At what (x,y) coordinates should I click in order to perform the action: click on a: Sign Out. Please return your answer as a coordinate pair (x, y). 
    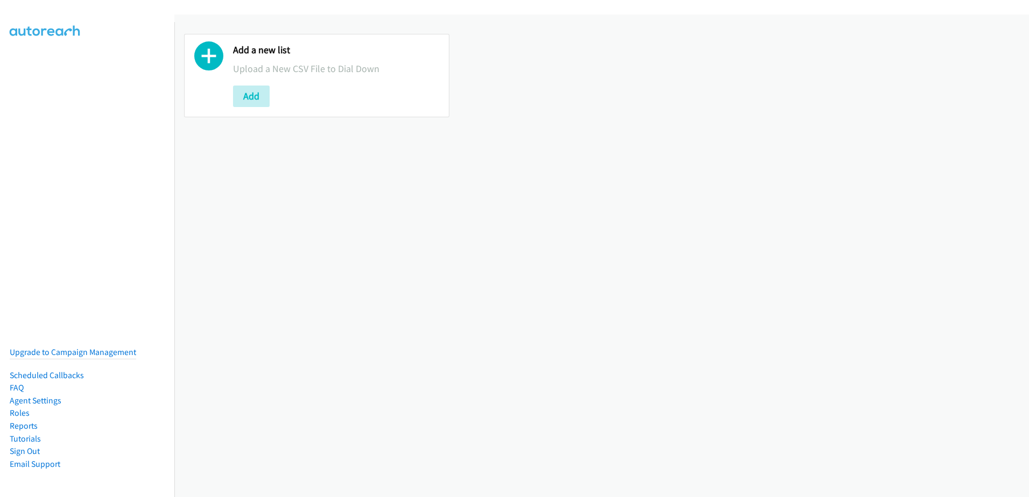
    Looking at the image, I should click on (25, 451).